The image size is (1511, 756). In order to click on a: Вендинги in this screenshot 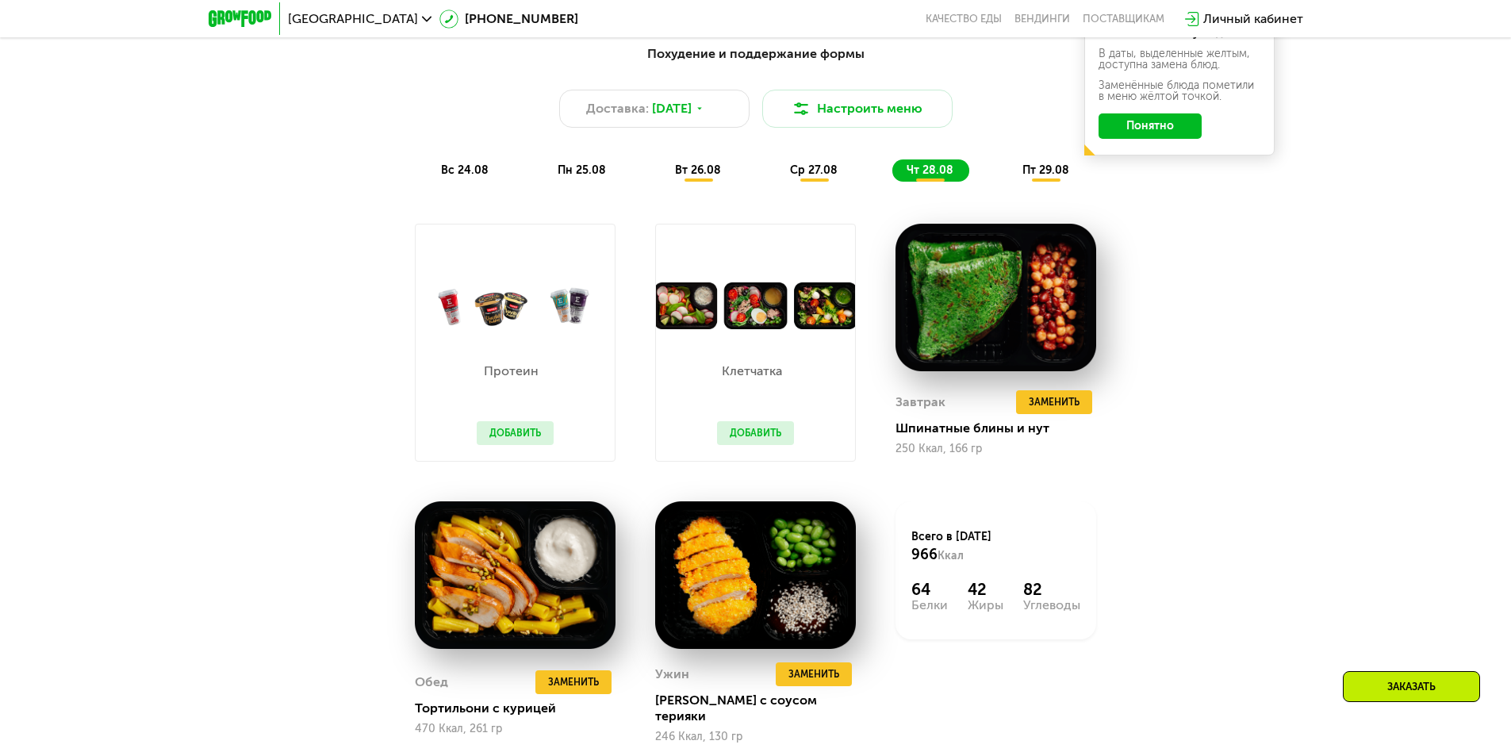, I will do `click(1042, 19)`.